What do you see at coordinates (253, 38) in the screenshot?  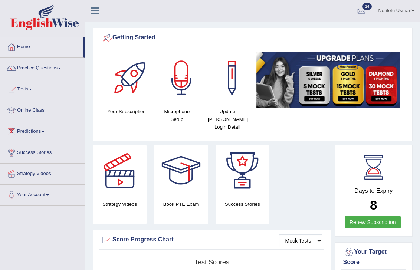 I see `div: Getting Started` at bounding box center [253, 38].